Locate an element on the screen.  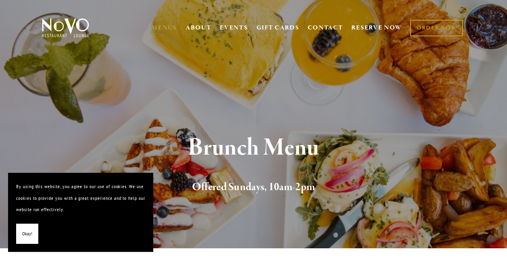
h1: Brunch Menu is located at coordinates (253, 148).